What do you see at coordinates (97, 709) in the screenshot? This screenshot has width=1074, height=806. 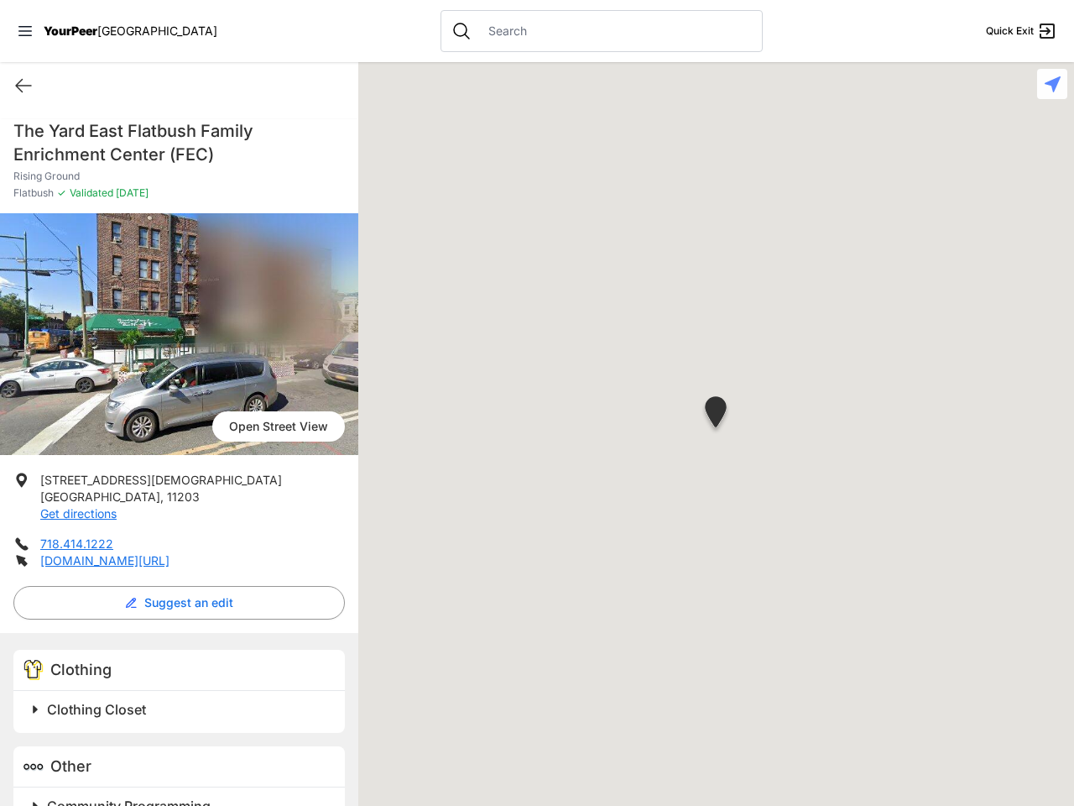 I see `span: Clothing Closet` at bounding box center [97, 709].